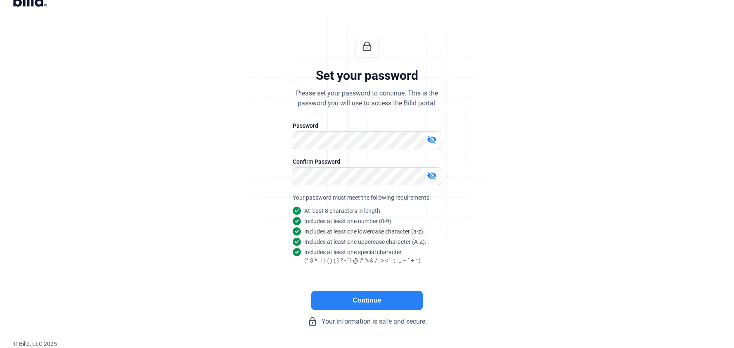 The height and width of the screenshot is (348, 734). What do you see at coordinates (367, 321) in the screenshot?
I see `div: Your information is safe and secure.` at bounding box center [367, 321].